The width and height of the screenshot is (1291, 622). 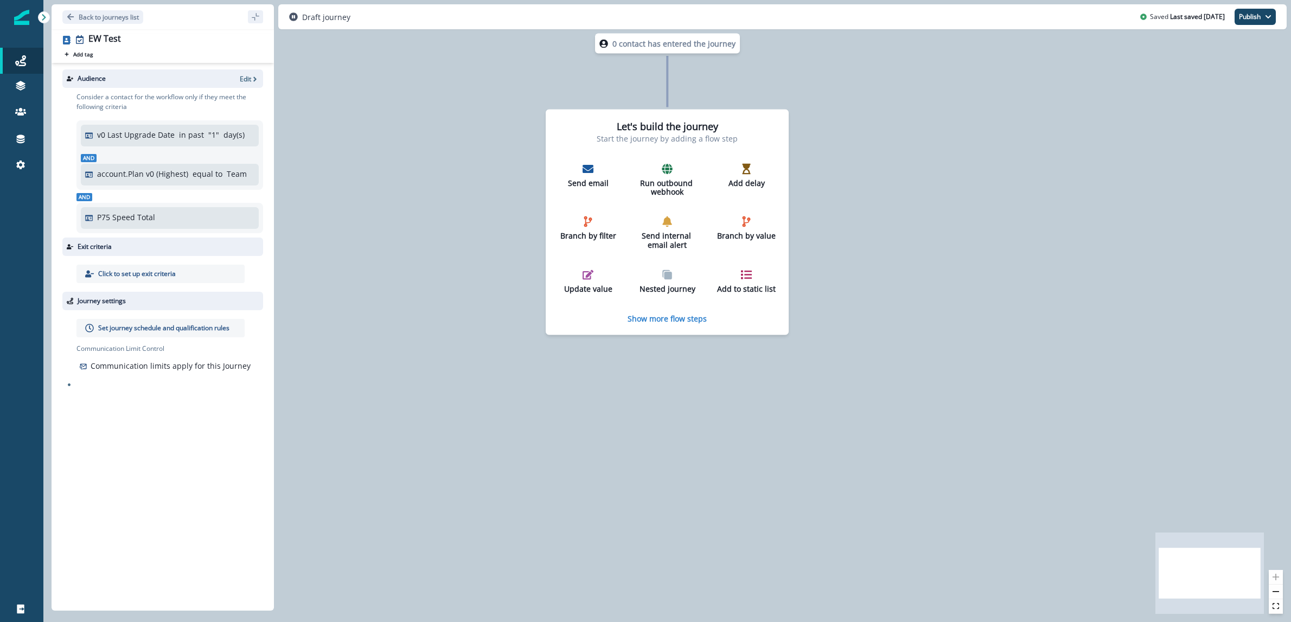 What do you see at coordinates (79, 54) in the screenshot?
I see `button: Add tag` at bounding box center [79, 54].